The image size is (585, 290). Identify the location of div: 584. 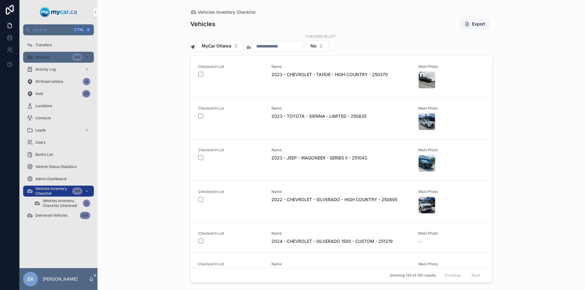
(85, 216).